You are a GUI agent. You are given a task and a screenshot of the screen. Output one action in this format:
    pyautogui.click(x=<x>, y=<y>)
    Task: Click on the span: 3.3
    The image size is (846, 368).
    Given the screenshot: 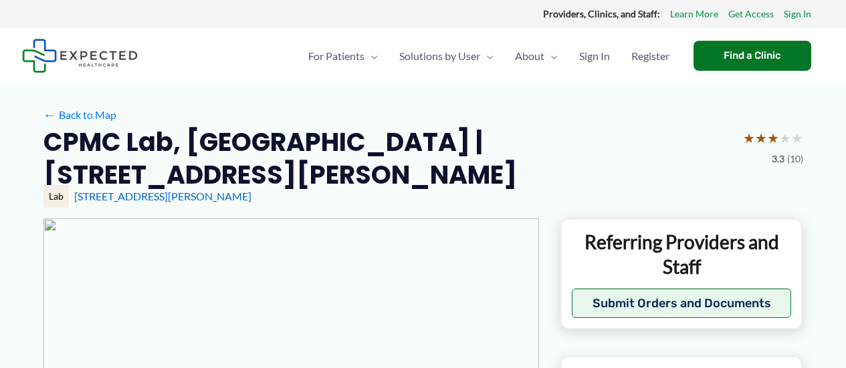 What is the action you would take?
    pyautogui.click(x=778, y=159)
    